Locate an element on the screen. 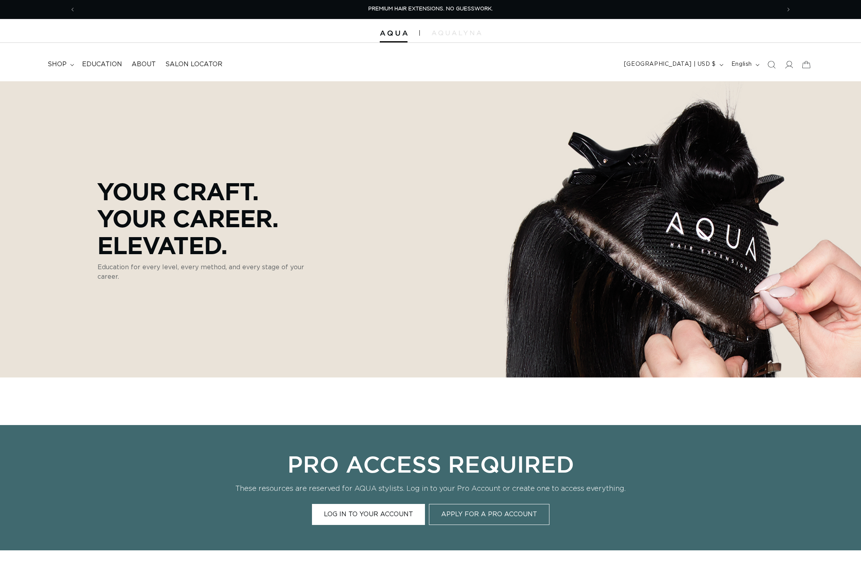 Image resolution: width=861 pixels, height=588 pixels. button: Previous announcement is located at coordinates (73, 10).